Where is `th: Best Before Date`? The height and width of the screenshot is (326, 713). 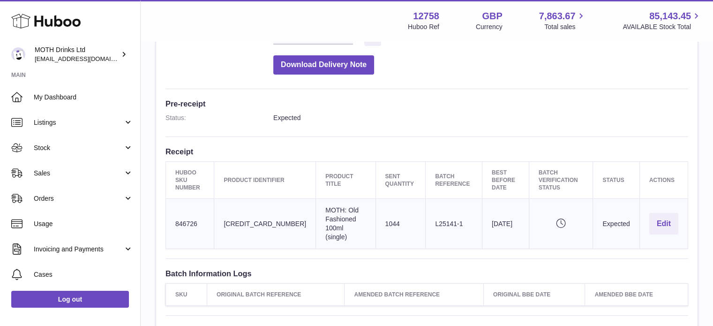 th: Best Before Date is located at coordinates (505, 180).